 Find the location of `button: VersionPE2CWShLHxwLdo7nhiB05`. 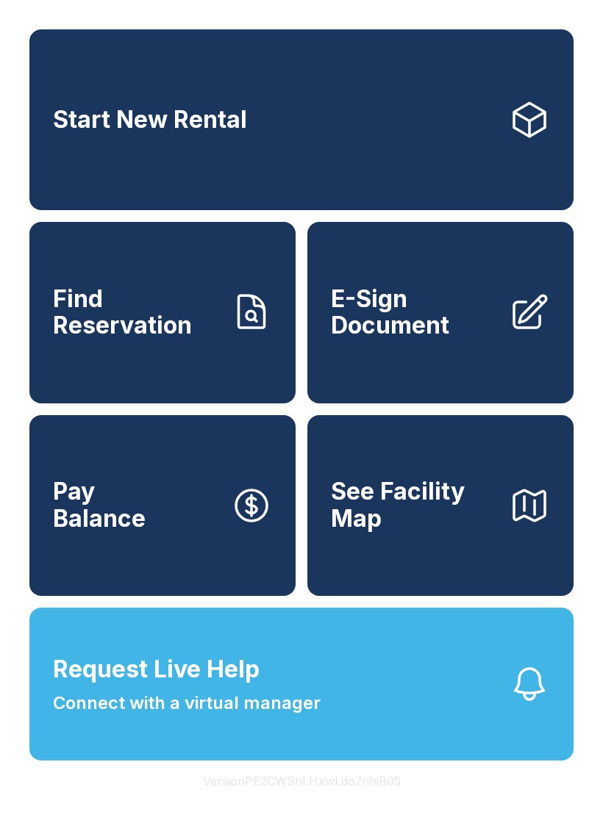

button: VersionPE2CWShLHxwLdo7nhiB05 is located at coordinates (301, 781).